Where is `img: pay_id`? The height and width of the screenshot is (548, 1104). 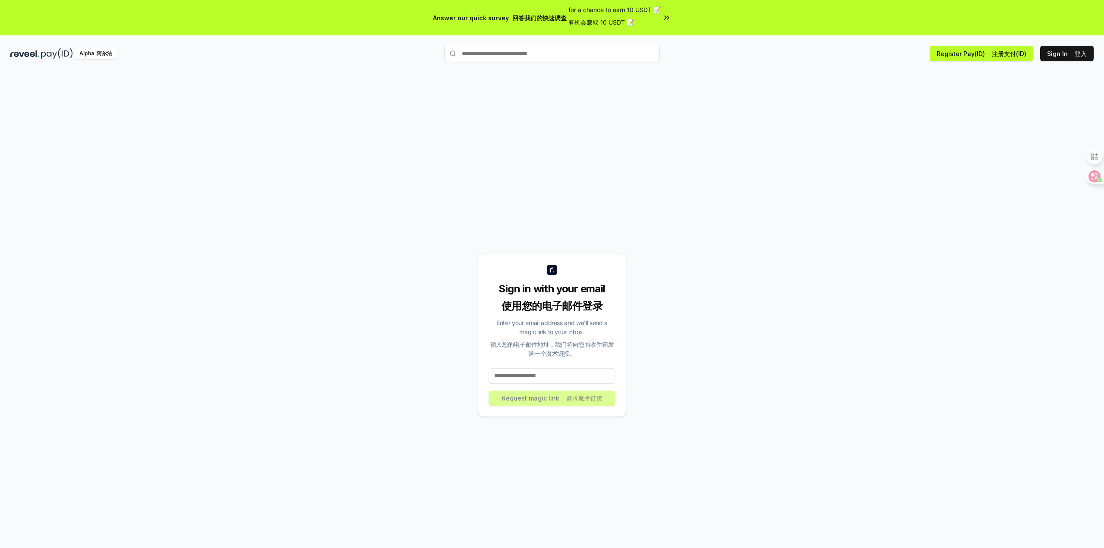 img: pay_id is located at coordinates (57, 53).